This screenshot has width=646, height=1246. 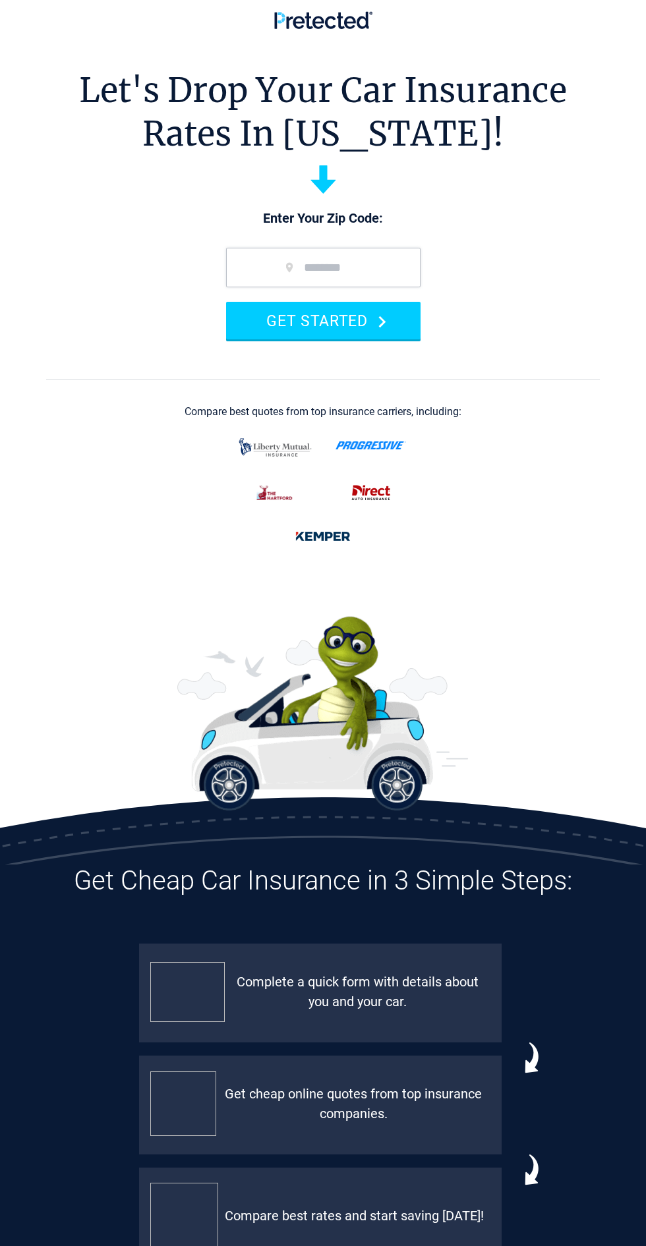 What do you see at coordinates (323, 412) in the screenshot?
I see `div: Compare best quotes from top insurance carriers, including:` at bounding box center [323, 412].